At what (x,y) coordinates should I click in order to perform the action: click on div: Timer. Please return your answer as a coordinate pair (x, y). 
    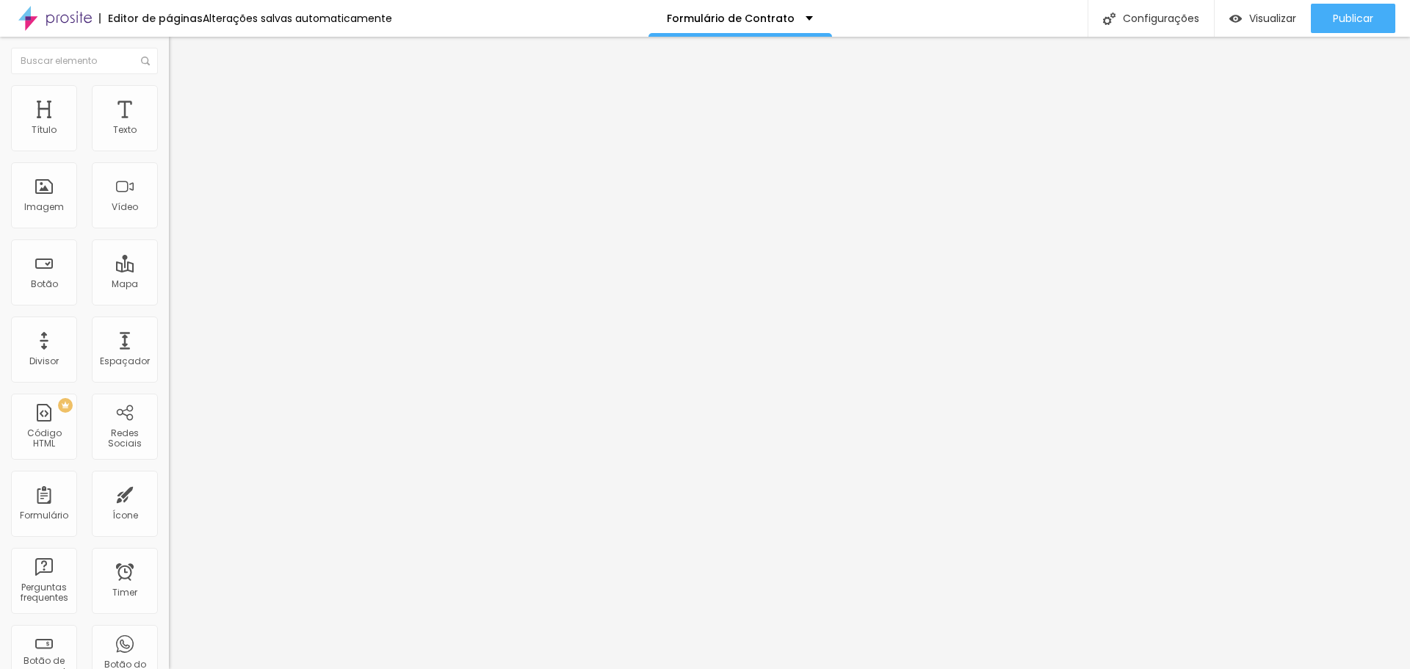
    Looking at the image, I should click on (125, 593).